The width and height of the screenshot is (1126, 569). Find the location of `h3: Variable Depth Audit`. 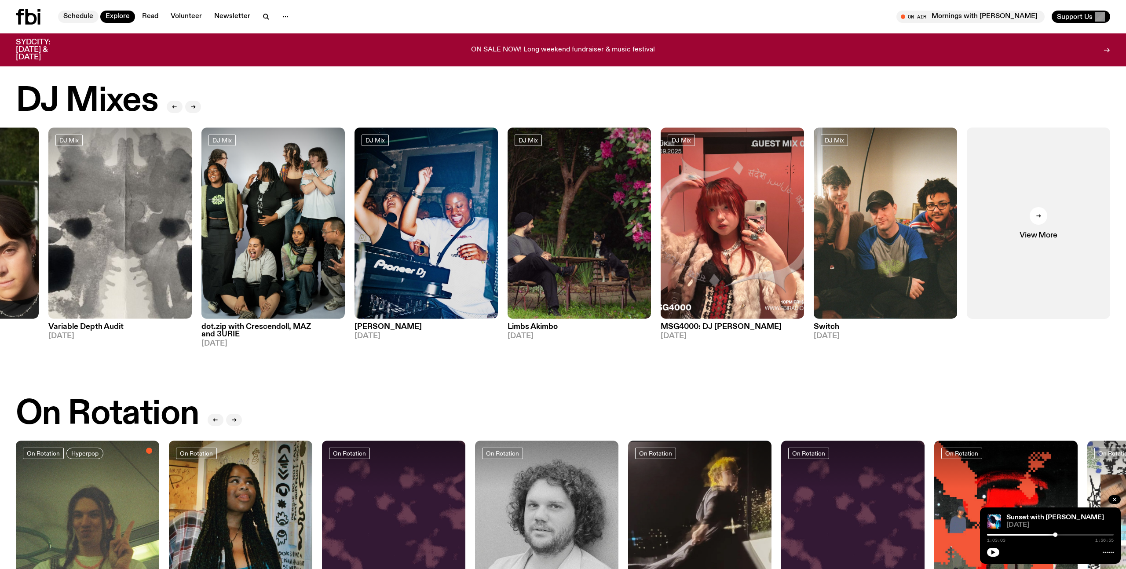

h3: Variable Depth Audit is located at coordinates (120, 327).